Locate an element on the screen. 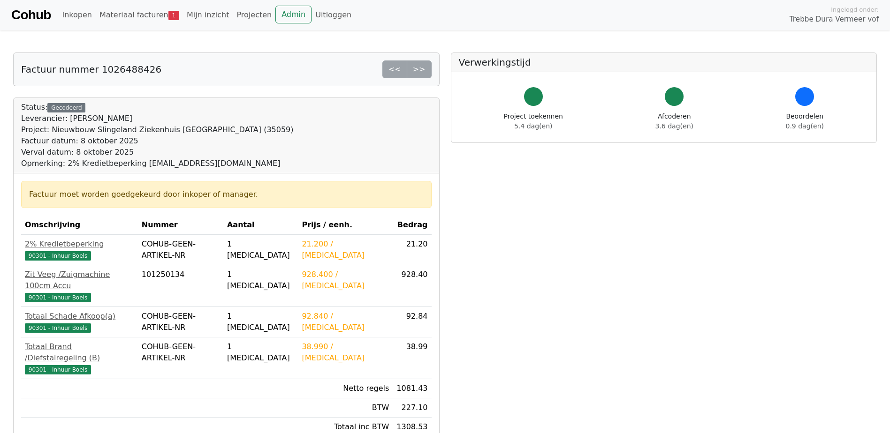  th: Omschrijving is located at coordinates (79, 225).